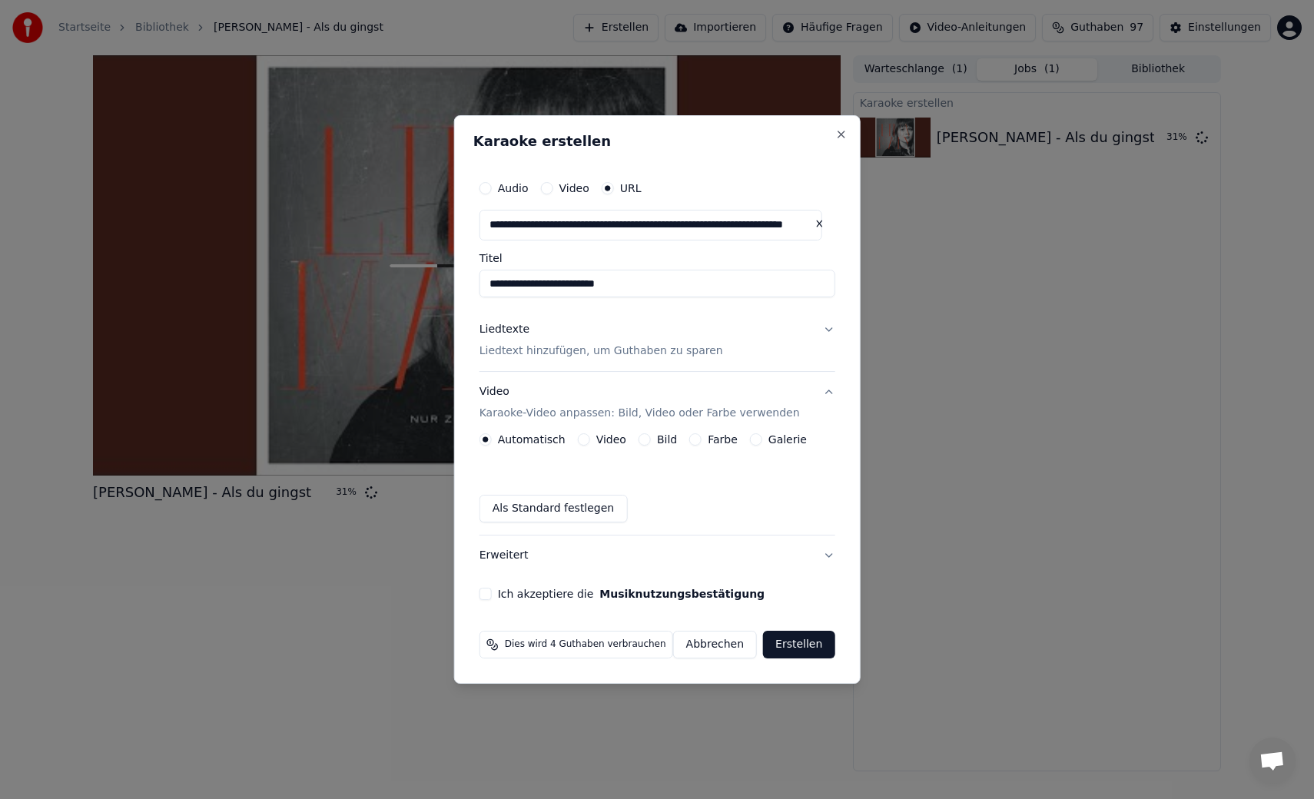 Image resolution: width=1314 pixels, height=799 pixels. What do you see at coordinates (657, 484) in the screenshot?
I see `div: VideoKaraoke-Video anpassen: Bild, Video oder Farbe verwenden` at bounding box center [657, 484].